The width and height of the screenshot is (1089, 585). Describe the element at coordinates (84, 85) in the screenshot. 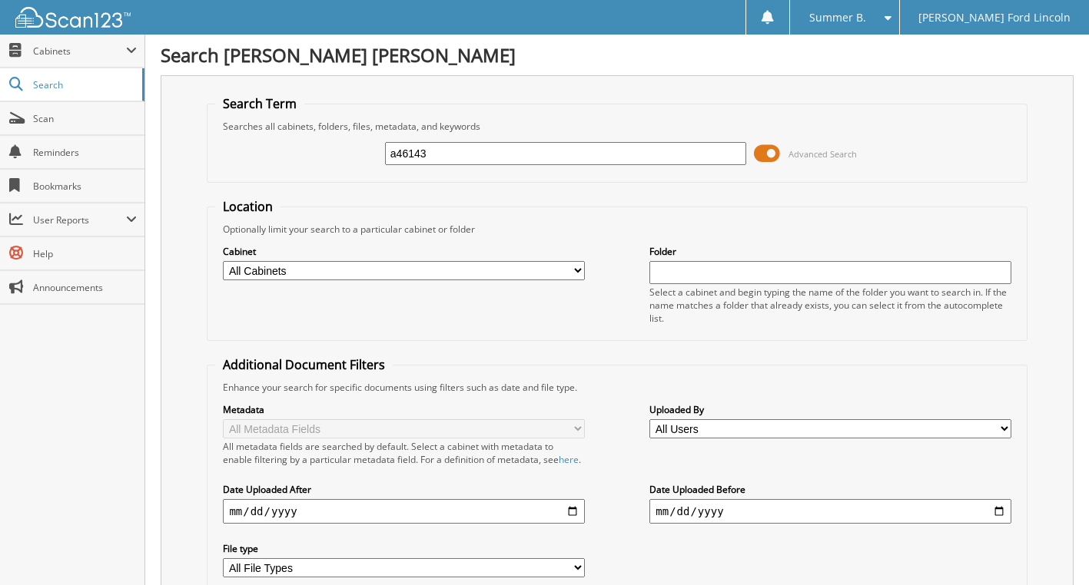

I see `span: Search` at that location.